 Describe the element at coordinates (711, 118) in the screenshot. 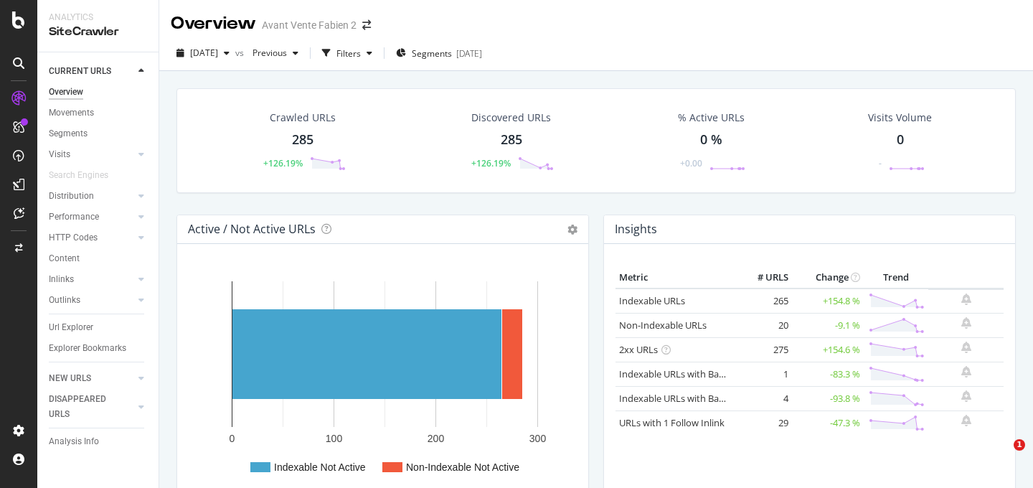

I see `div: % Active URLs` at that location.